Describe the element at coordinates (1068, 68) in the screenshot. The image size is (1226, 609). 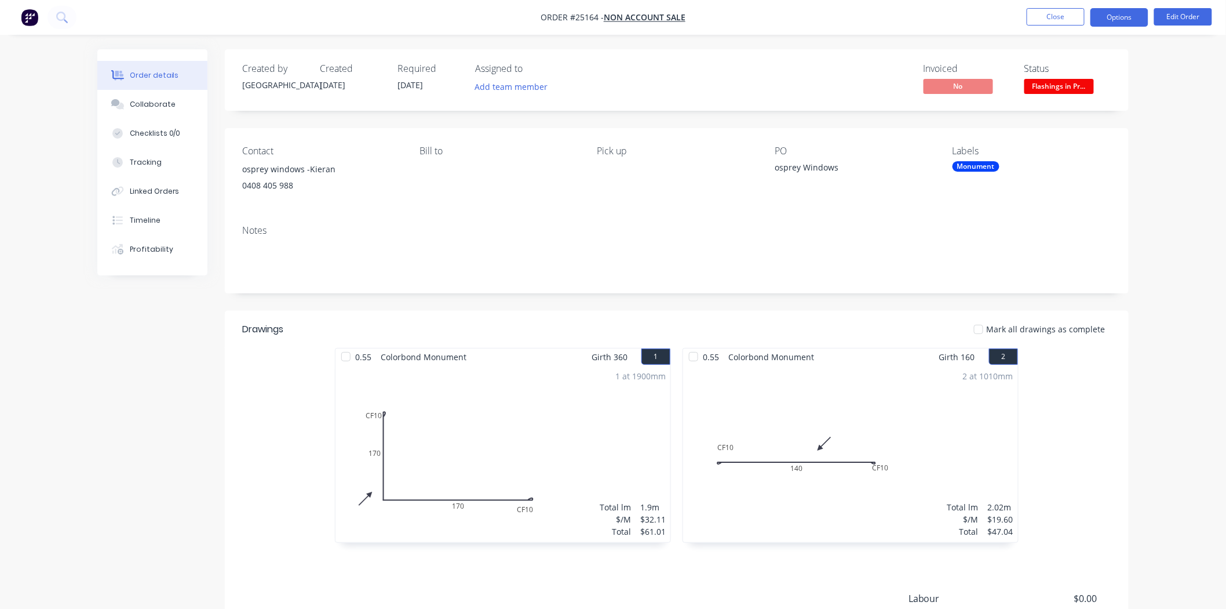
I see `div: Status` at that location.